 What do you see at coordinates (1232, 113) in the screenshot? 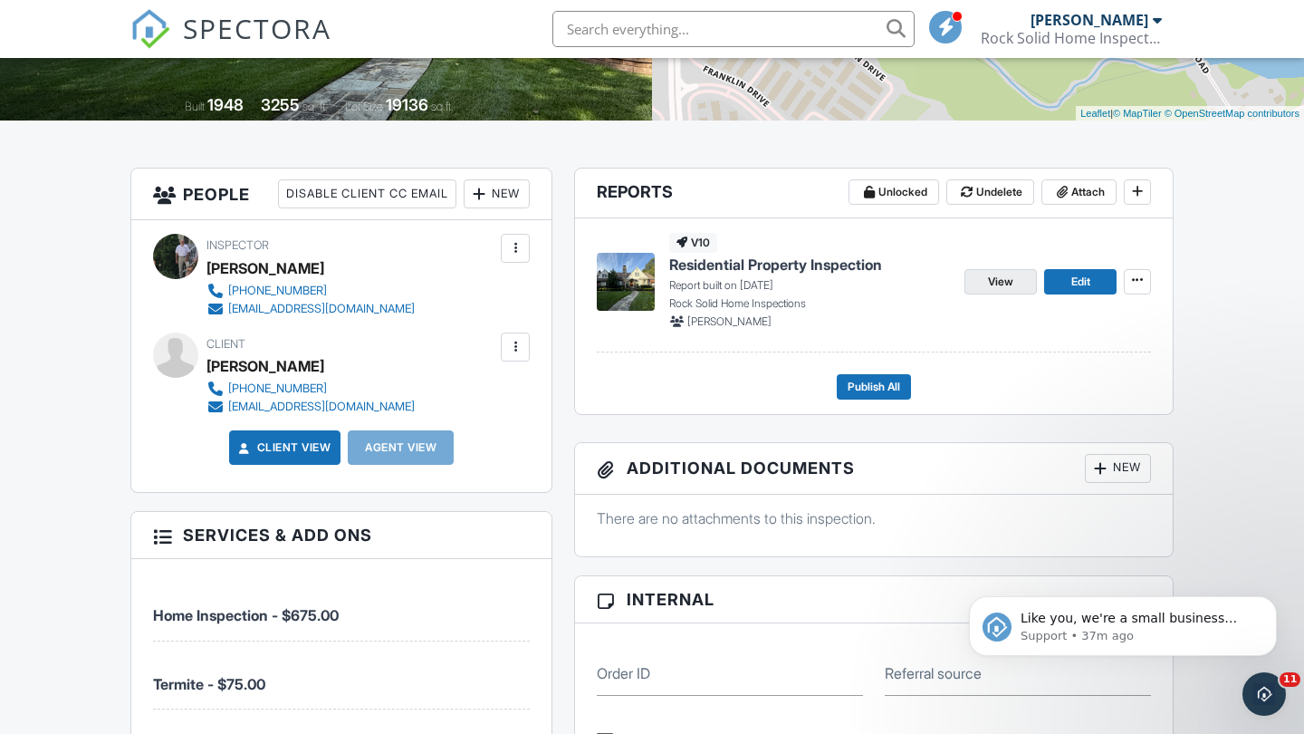
I see `a: © OpenStreetMap contributors` at bounding box center [1232, 113].